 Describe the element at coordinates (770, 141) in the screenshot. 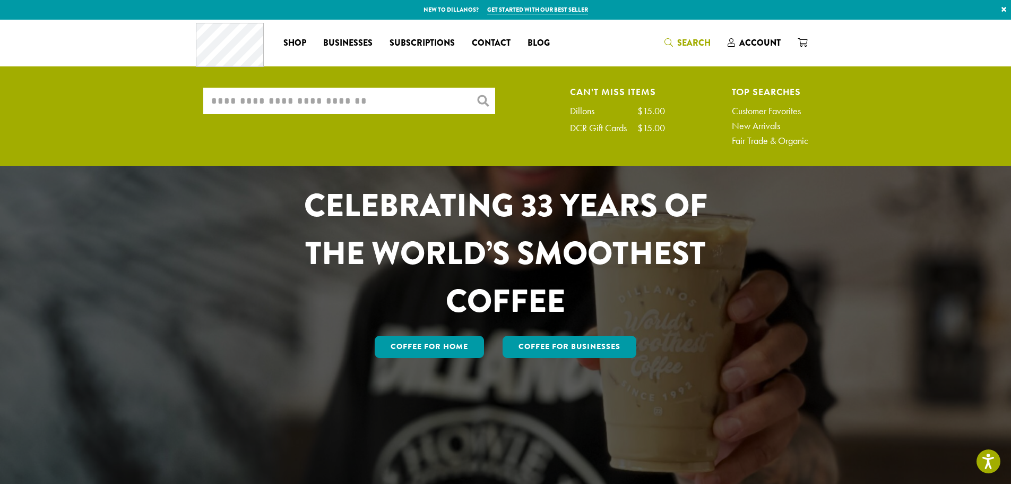

I see `a: Fair Trade & Organic` at that location.